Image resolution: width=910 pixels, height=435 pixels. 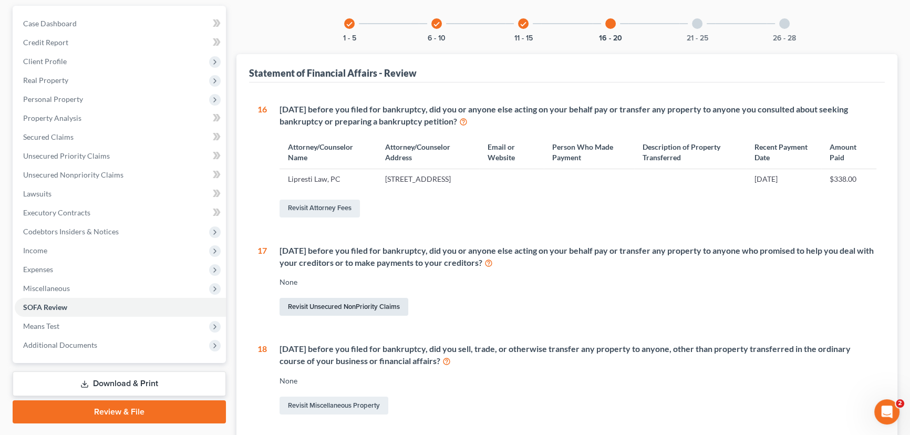 I want to click on a: SOFA Review, so click(x=120, y=307).